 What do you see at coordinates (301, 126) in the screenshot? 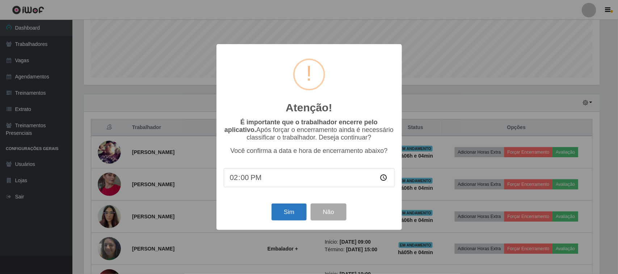
I see `b: É importante que o trabalhador encerre pelo aplicativo.` at bounding box center [301, 126].